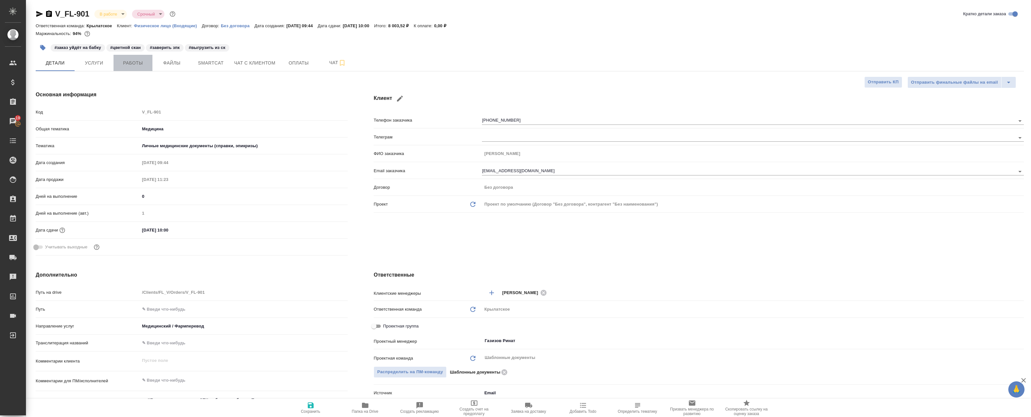 This screenshot has width=1031, height=417. What do you see at coordinates (746, 408) in the screenshot?
I see `button: Скопировать ссылку на оценку заказа` at bounding box center [746, 408].